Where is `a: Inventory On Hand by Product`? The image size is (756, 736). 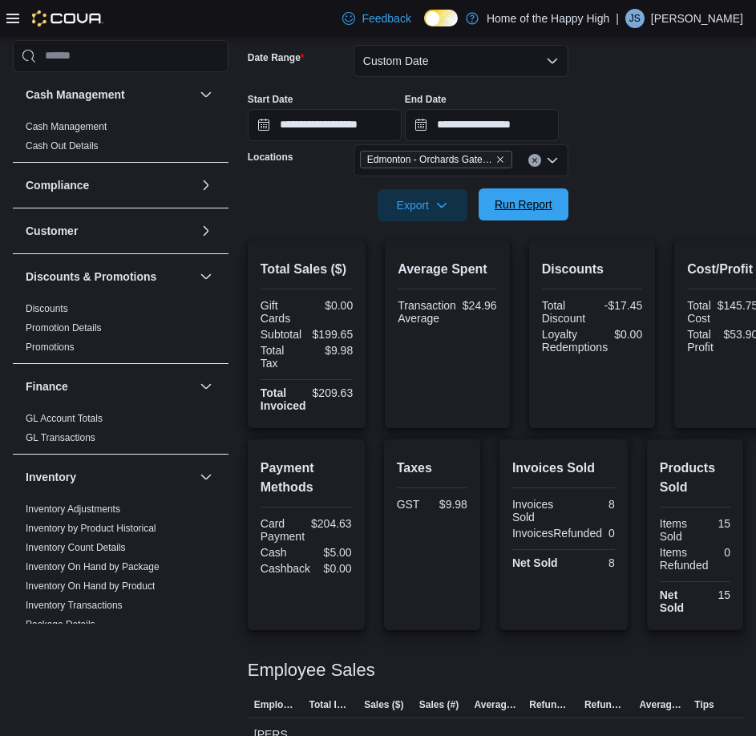
a: Inventory On Hand by Product is located at coordinates (90, 586).